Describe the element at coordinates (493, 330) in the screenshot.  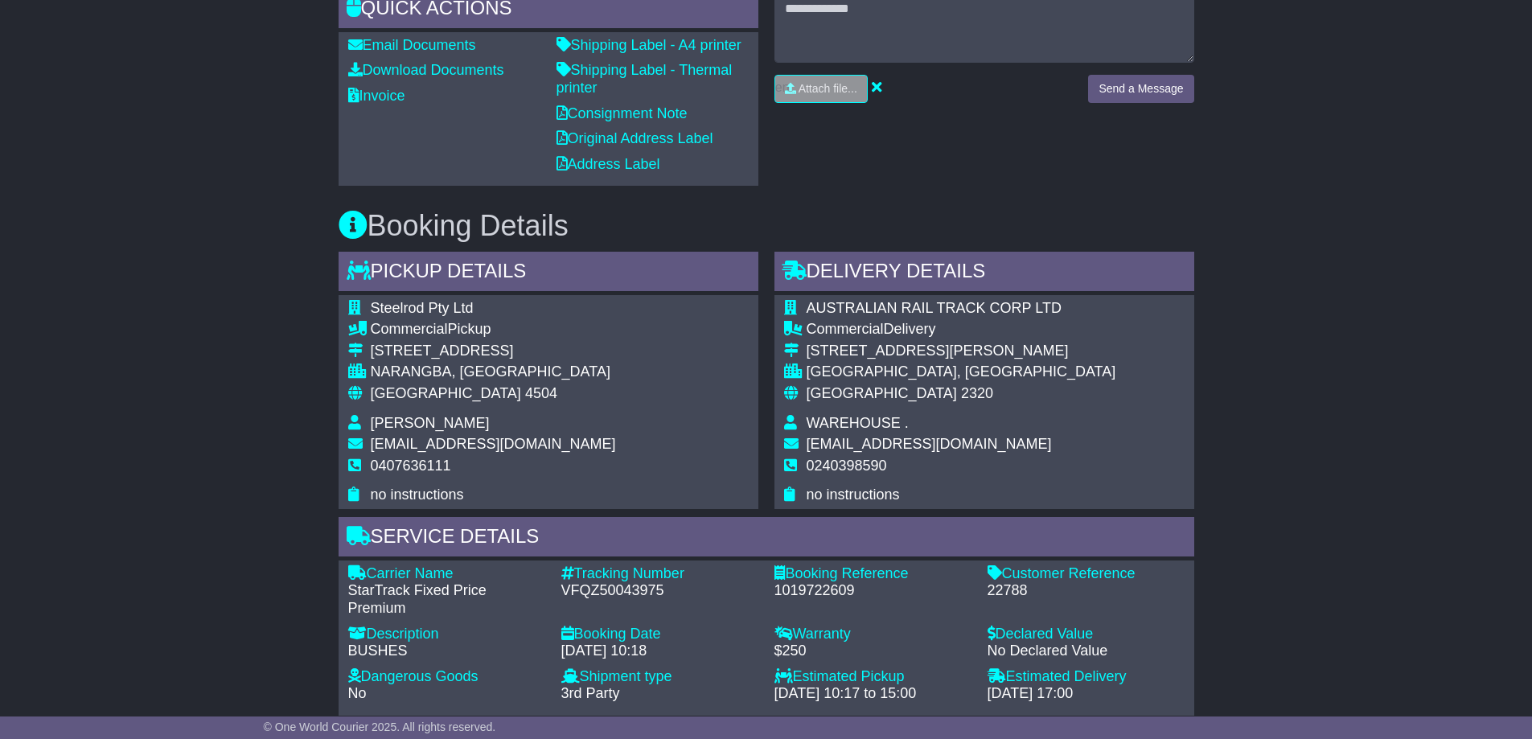
I see `div: Pickup` at that location.